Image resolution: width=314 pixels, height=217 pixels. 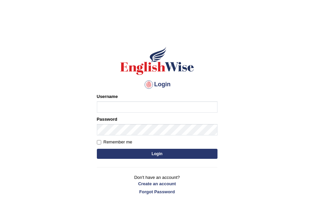 What do you see at coordinates (157, 184) in the screenshot?
I see `a: Create an account` at bounding box center [157, 184].